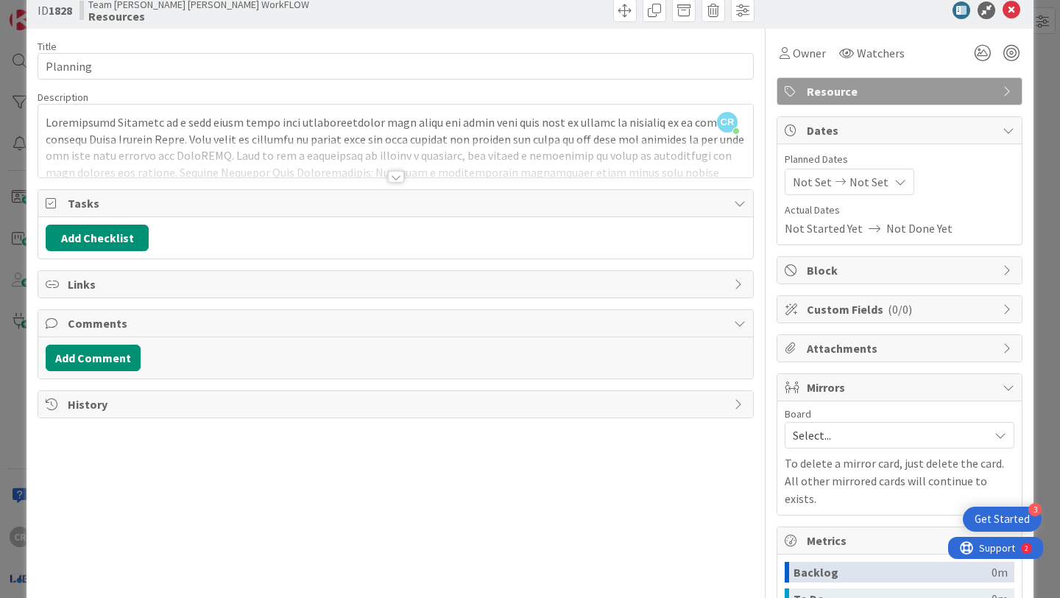 This screenshot has height=598, width=1060. I want to click on span: History, so click(397, 404).